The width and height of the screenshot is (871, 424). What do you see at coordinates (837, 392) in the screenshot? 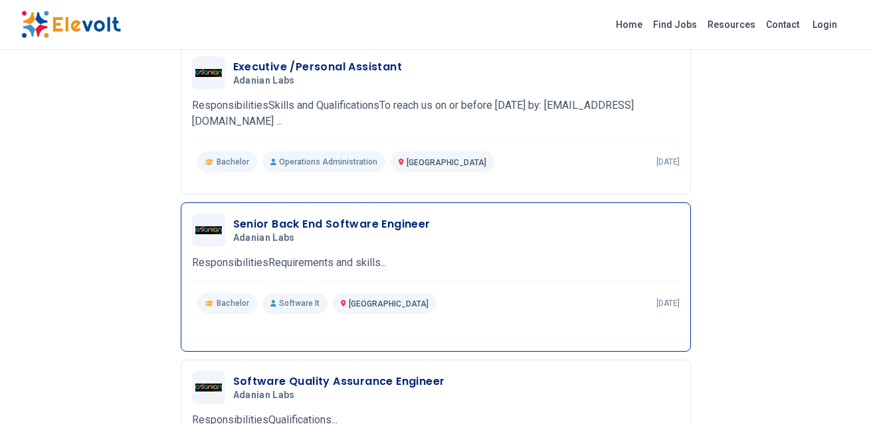
I see `div: Chat Widget` at bounding box center [837, 392].